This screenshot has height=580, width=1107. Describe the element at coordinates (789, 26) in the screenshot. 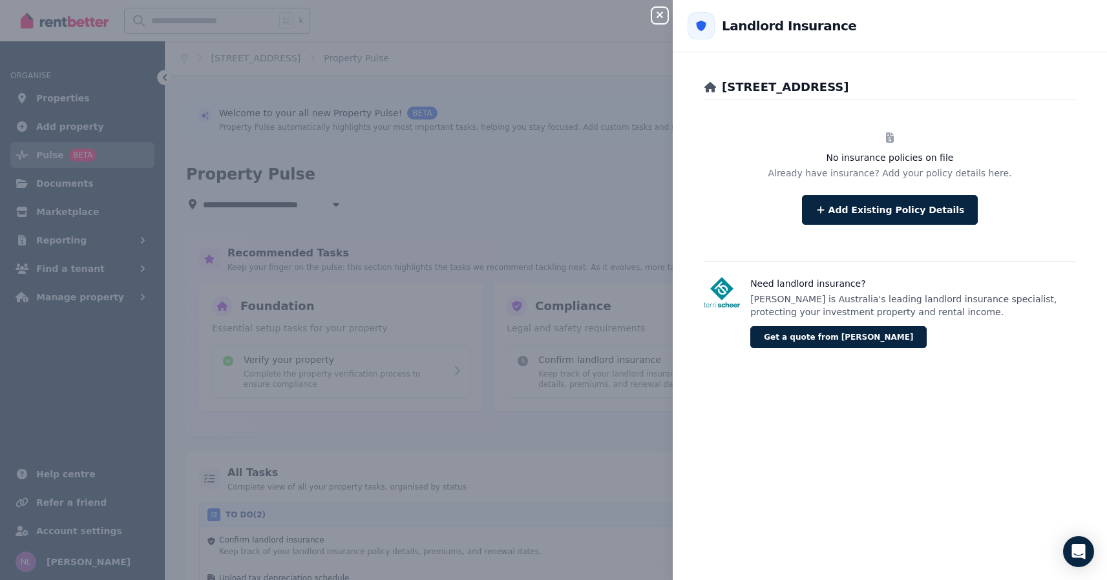

I see `h2: Landlord Insurance` at that location.